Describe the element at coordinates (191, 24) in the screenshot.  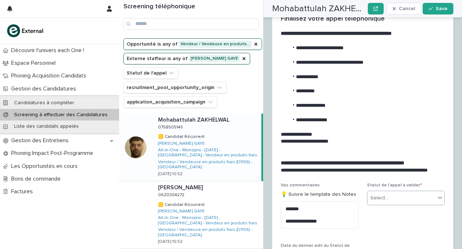
I see `input: Search` at that location.